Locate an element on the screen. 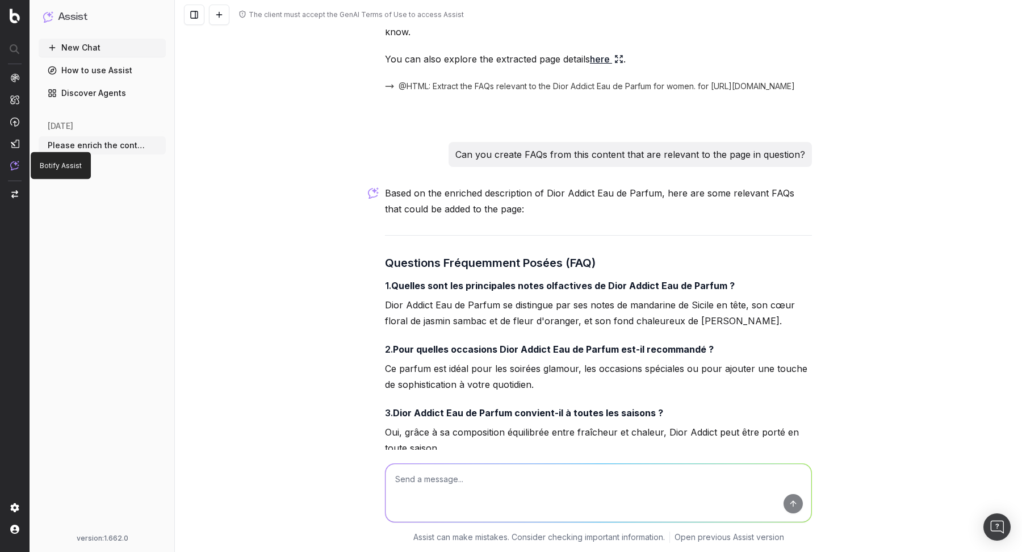  div: The client must accept the GenAI Terms of Use to access Assist is located at coordinates (356, 15).